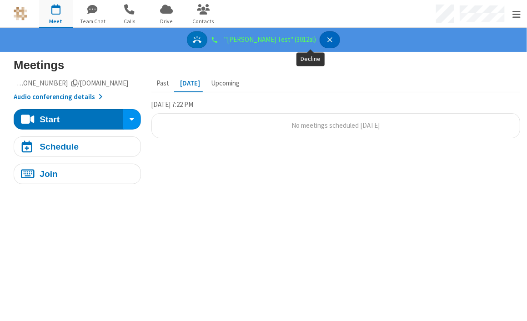  What do you see at coordinates (77, 174) in the screenshot?
I see `button: Join` at bounding box center [77, 174].